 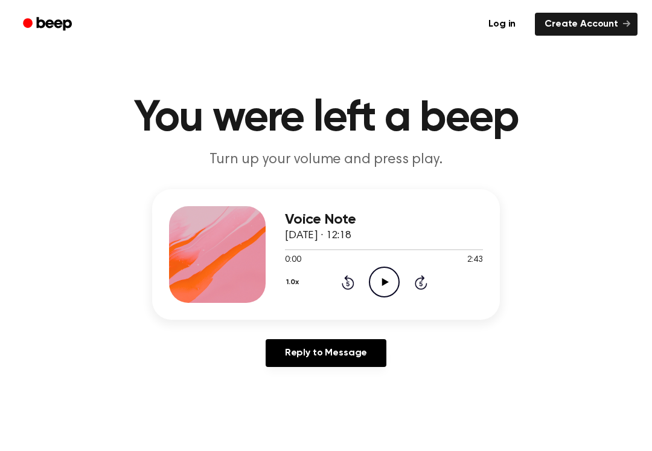 I want to click on a: Reply to Message, so click(x=326, y=353).